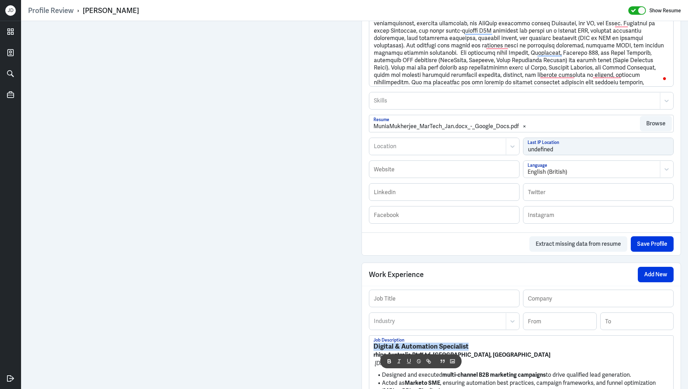 The image size is (688, 389). What do you see at coordinates (444, 298) in the screenshot?
I see `input: Job Title` at bounding box center [444, 298].